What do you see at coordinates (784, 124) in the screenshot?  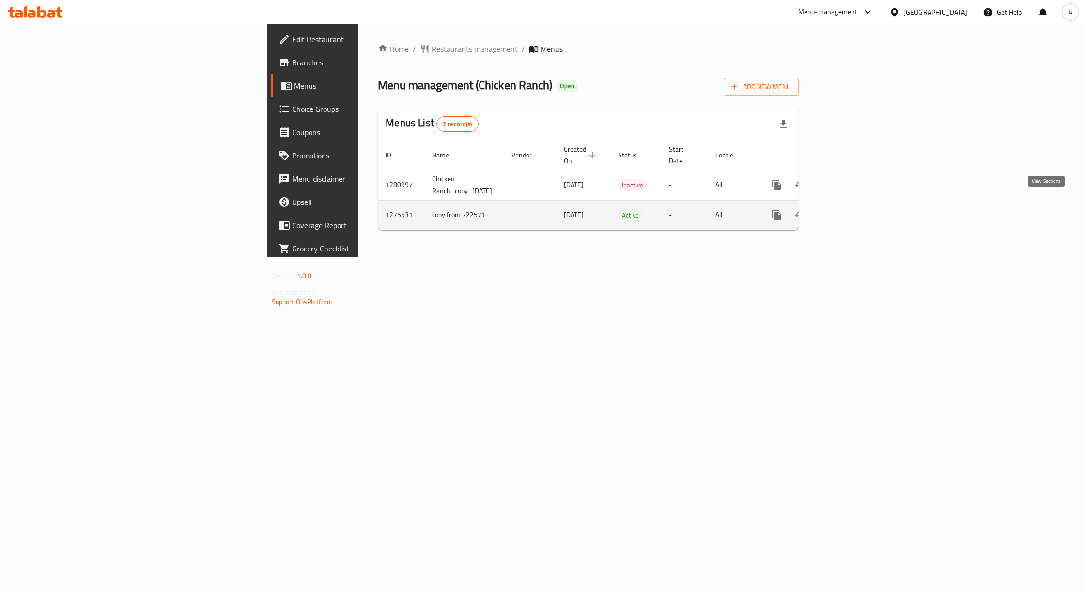 I see `div: Export file` at bounding box center [784, 124].